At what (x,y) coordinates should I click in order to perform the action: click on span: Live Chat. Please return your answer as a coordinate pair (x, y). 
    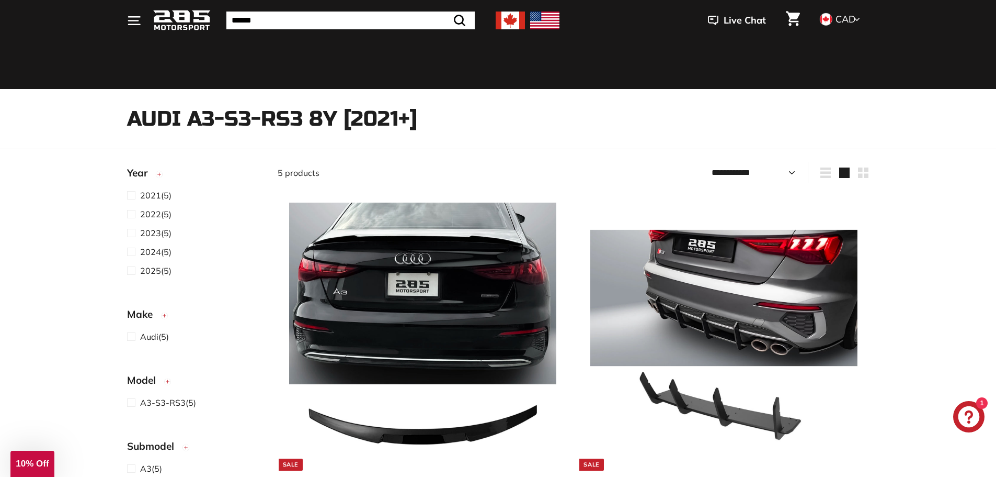
    Looking at the image, I should click on (745, 20).